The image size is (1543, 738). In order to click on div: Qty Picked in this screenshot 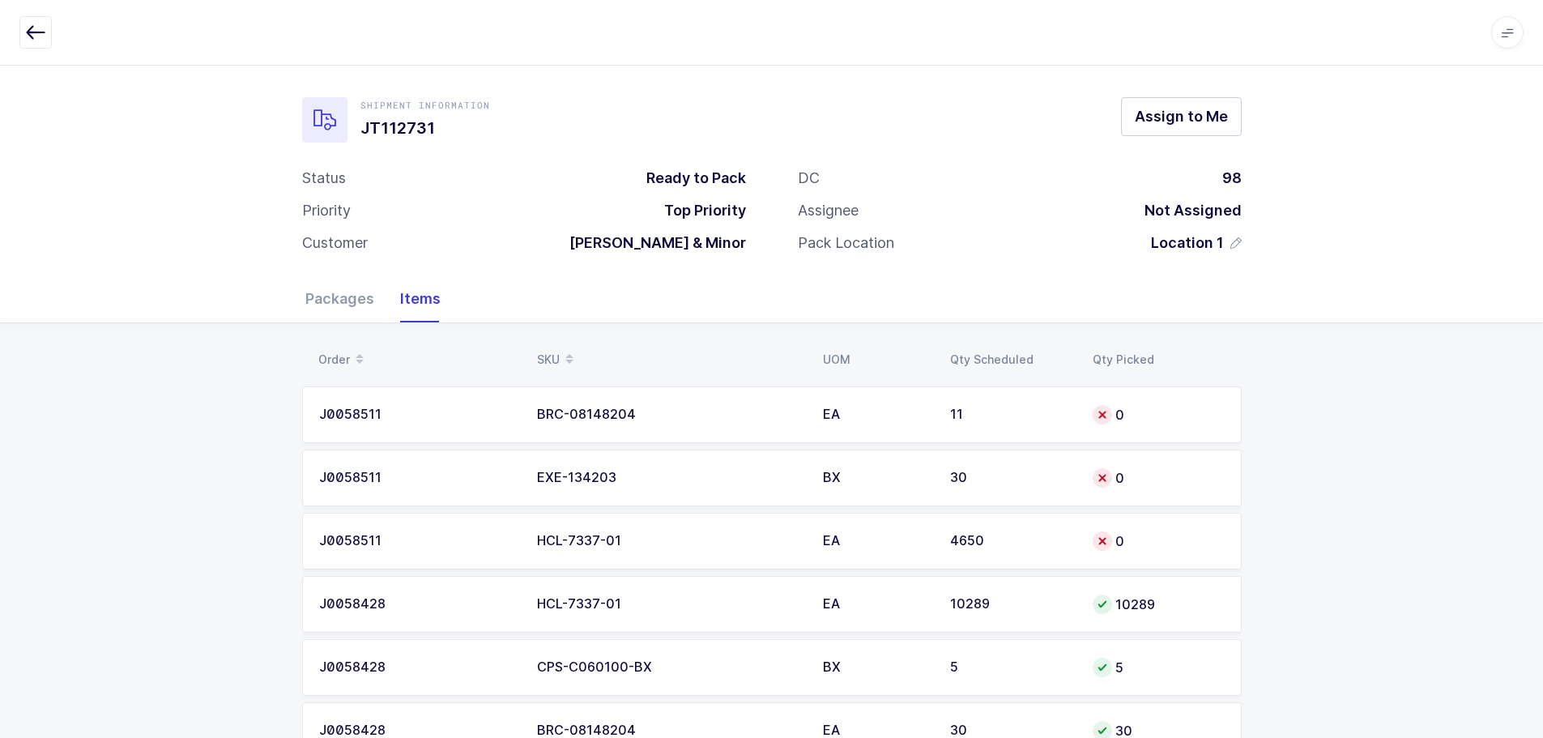, I will do `click(1162, 360)`.